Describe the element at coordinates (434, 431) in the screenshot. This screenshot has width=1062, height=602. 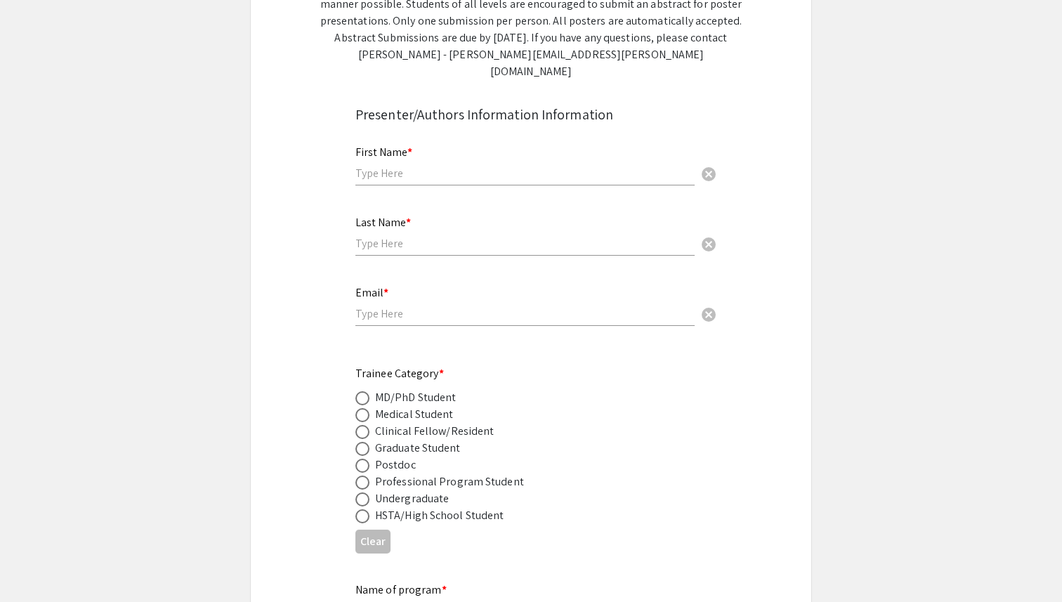
I see `div: Clinical Fellow/Resident` at that location.